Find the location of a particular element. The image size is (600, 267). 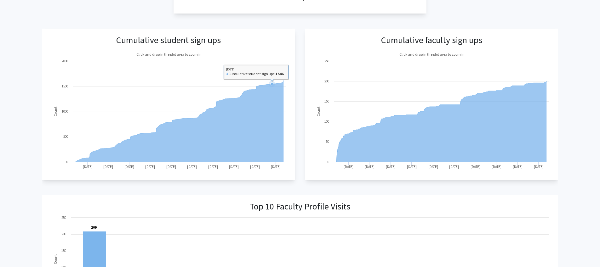

text: 2000 is located at coordinates (65, 61).